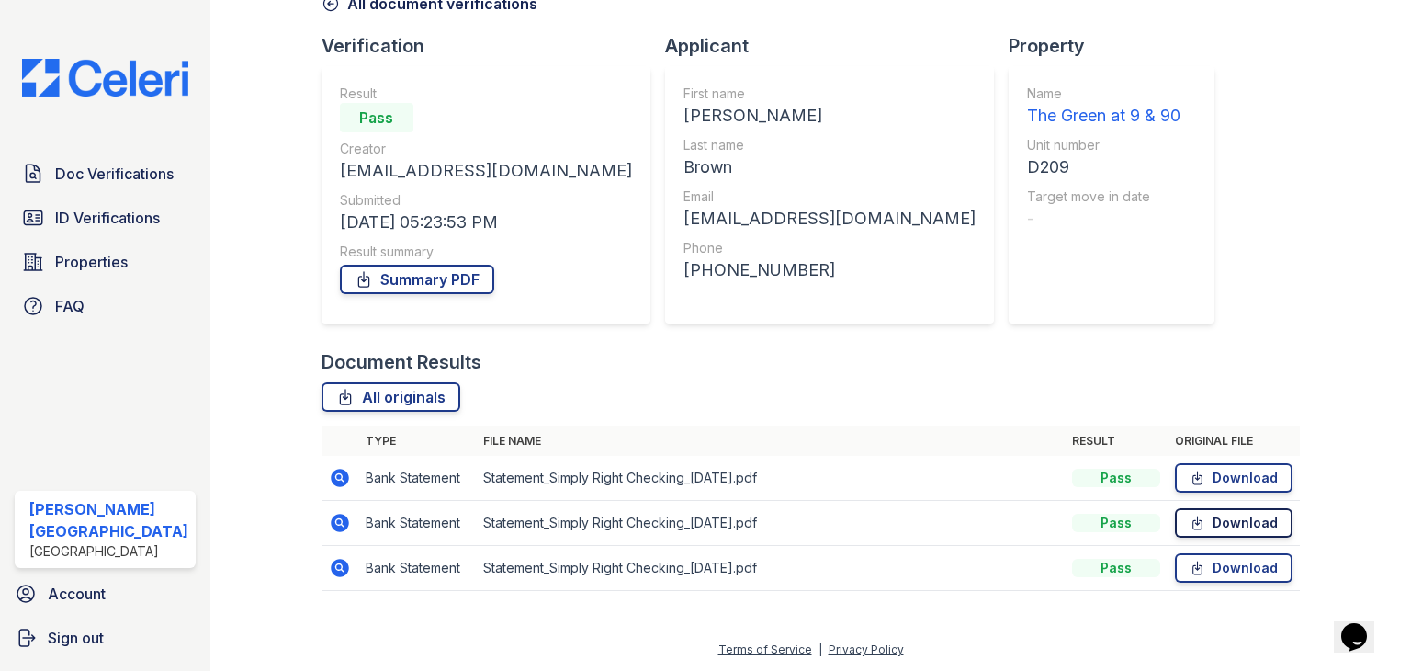  Describe the element at coordinates (770, 441) in the screenshot. I see `th: File name` at that location.